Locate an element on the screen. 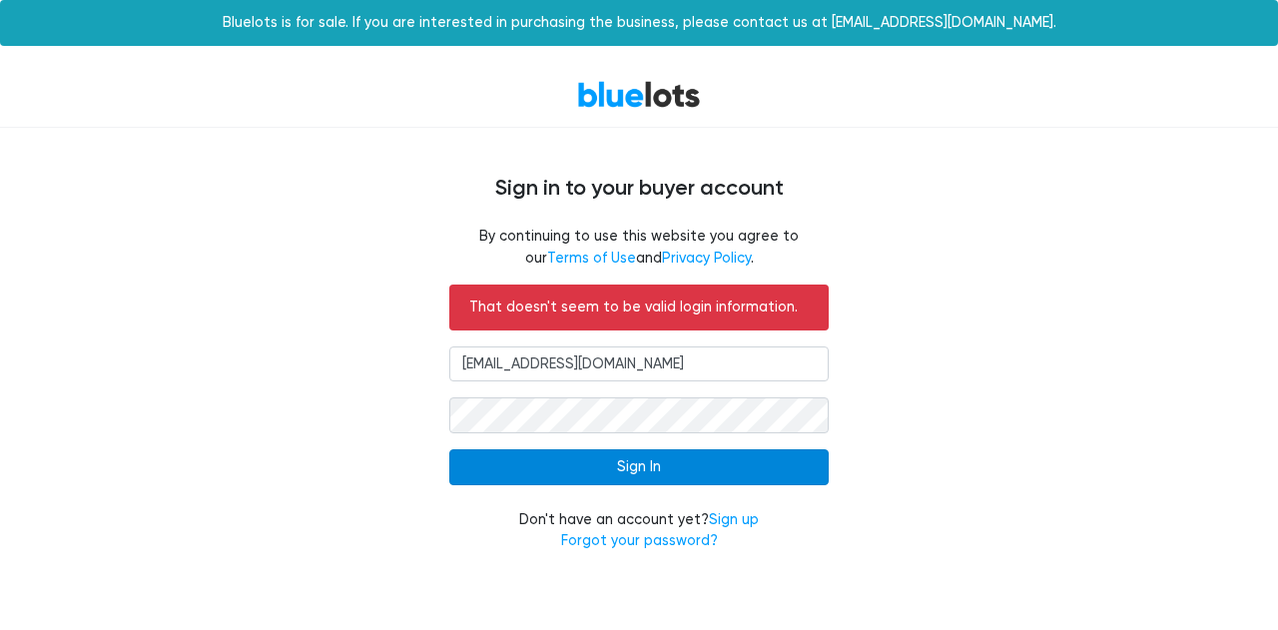  a: Privacy Policy is located at coordinates (706, 258).